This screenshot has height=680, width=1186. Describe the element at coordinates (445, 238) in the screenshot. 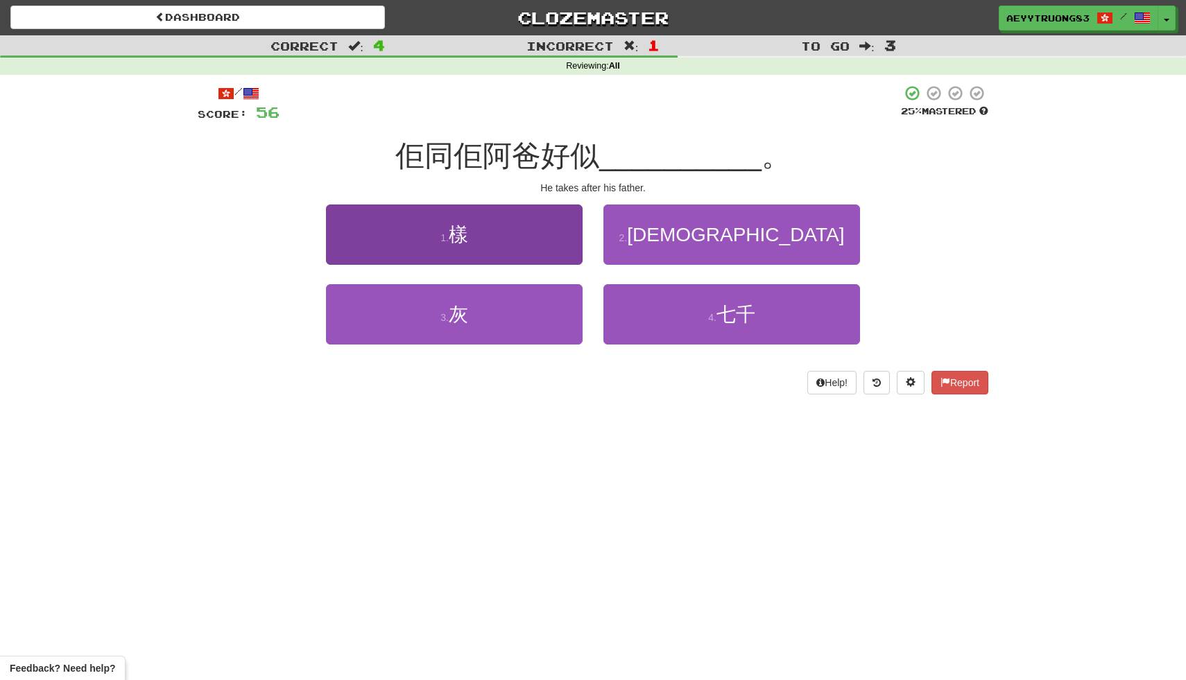

I see `small: 1 .` at that location.